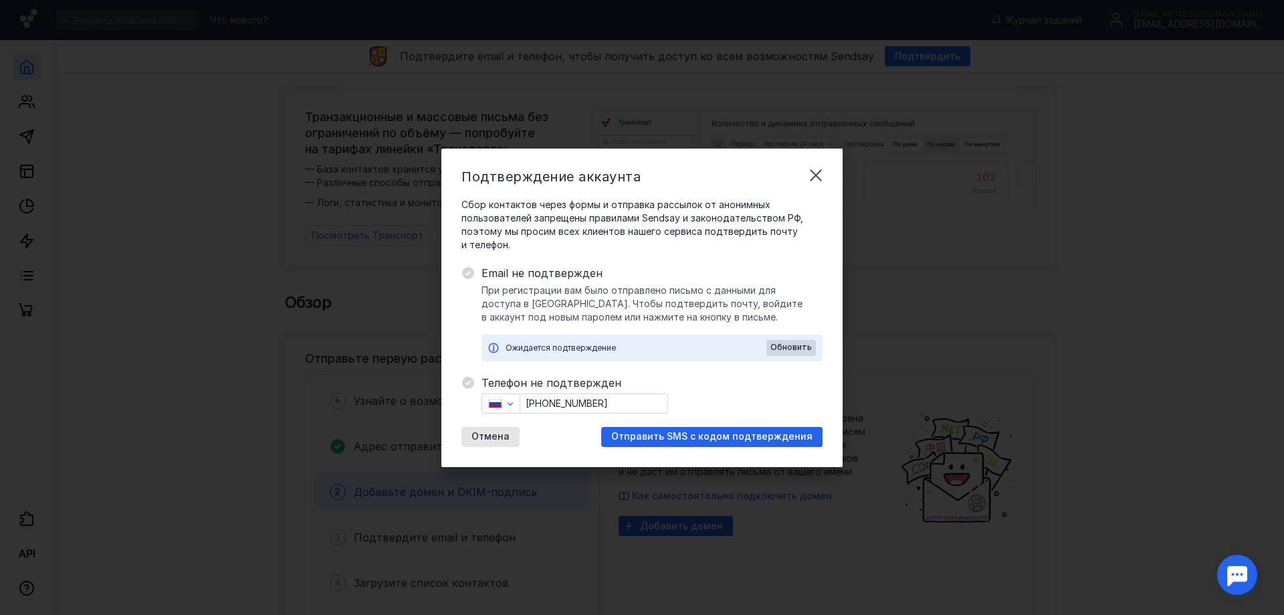  Describe the element at coordinates (791, 347) in the screenshot. I see `span: Обновить` at that location.